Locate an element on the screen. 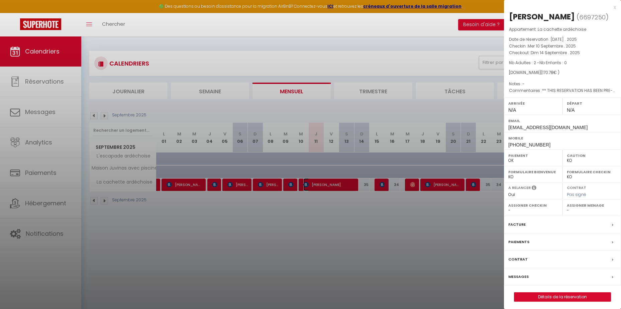 This screenshot has height=309, width=621. label: A relancer is located at coordinates (519, 188).